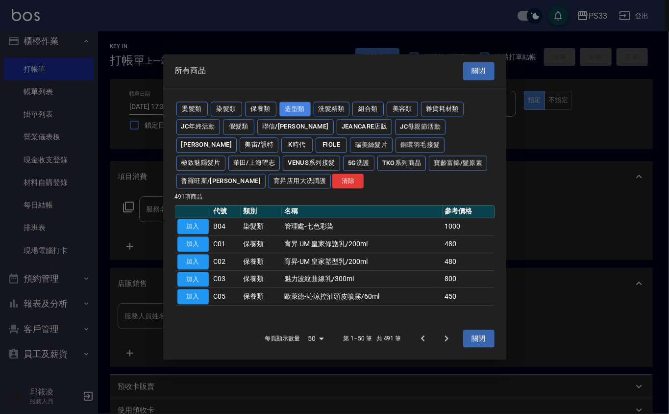  What do you see at coordinates (295, 109) in the screenshot?
I see `button: 造型類` at bounding box center [295, 109].